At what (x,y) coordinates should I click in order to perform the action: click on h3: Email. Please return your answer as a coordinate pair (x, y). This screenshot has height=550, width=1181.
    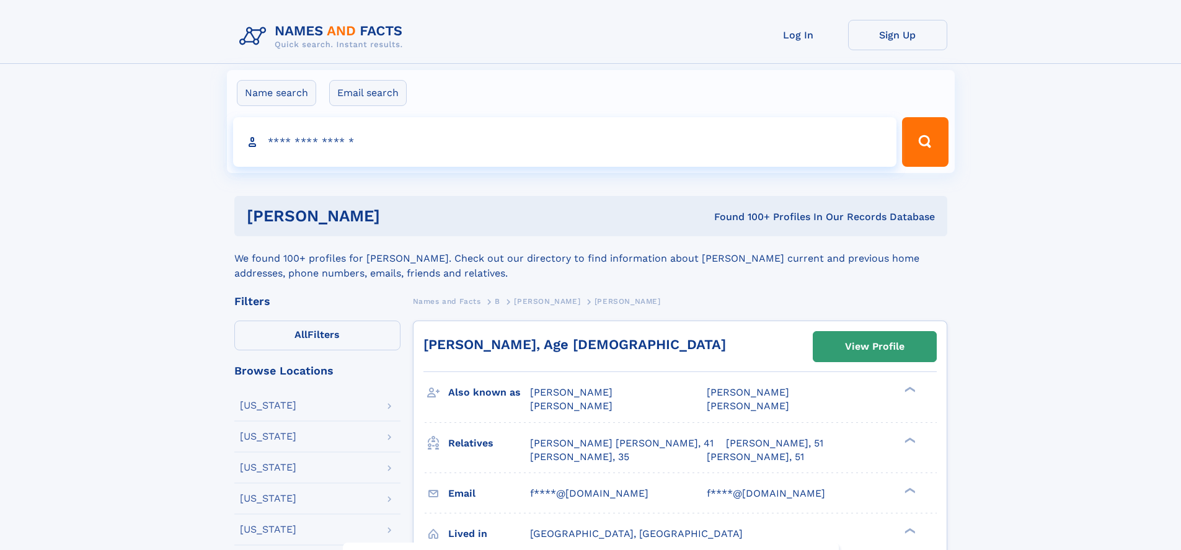
    Looking at the image, I should click on (489, 493).